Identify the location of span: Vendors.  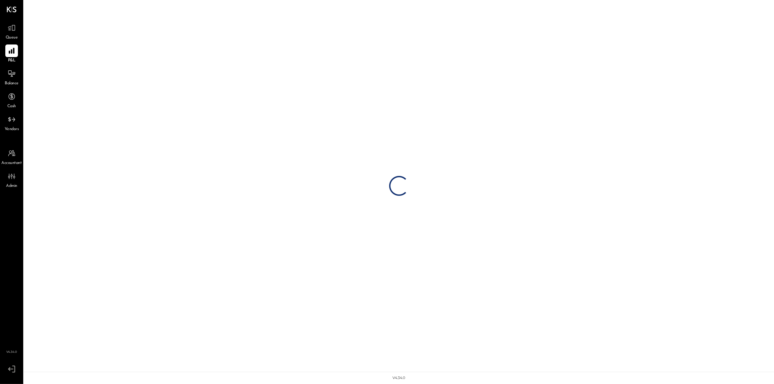
(12, 129).